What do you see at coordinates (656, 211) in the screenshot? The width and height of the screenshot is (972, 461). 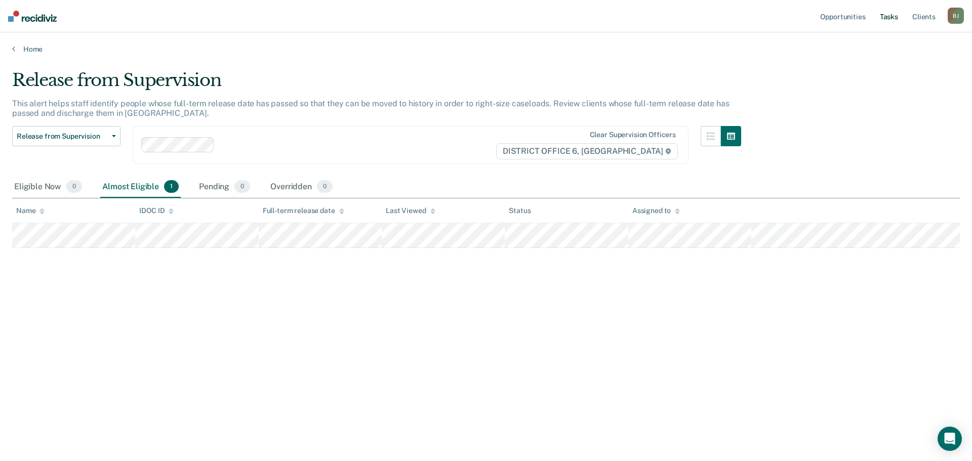 I see `div: Assigned to` at bounding box center [656, 211].